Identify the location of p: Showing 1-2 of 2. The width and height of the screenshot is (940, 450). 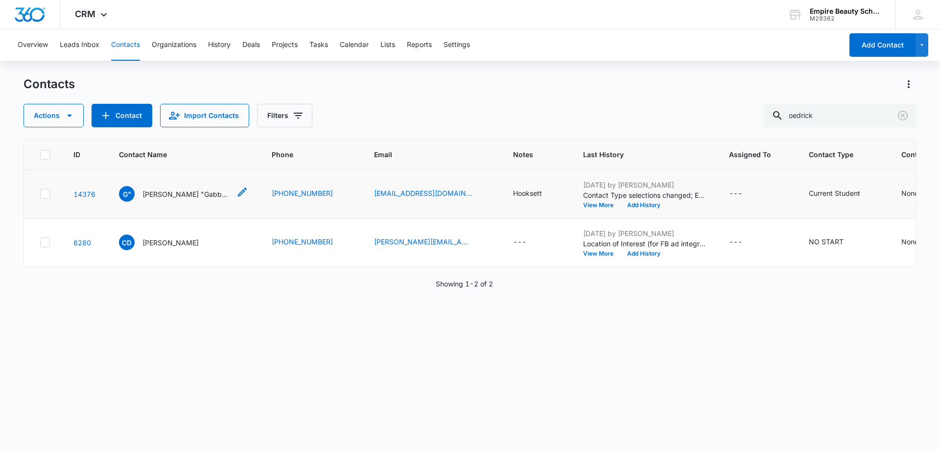
(464, 283).